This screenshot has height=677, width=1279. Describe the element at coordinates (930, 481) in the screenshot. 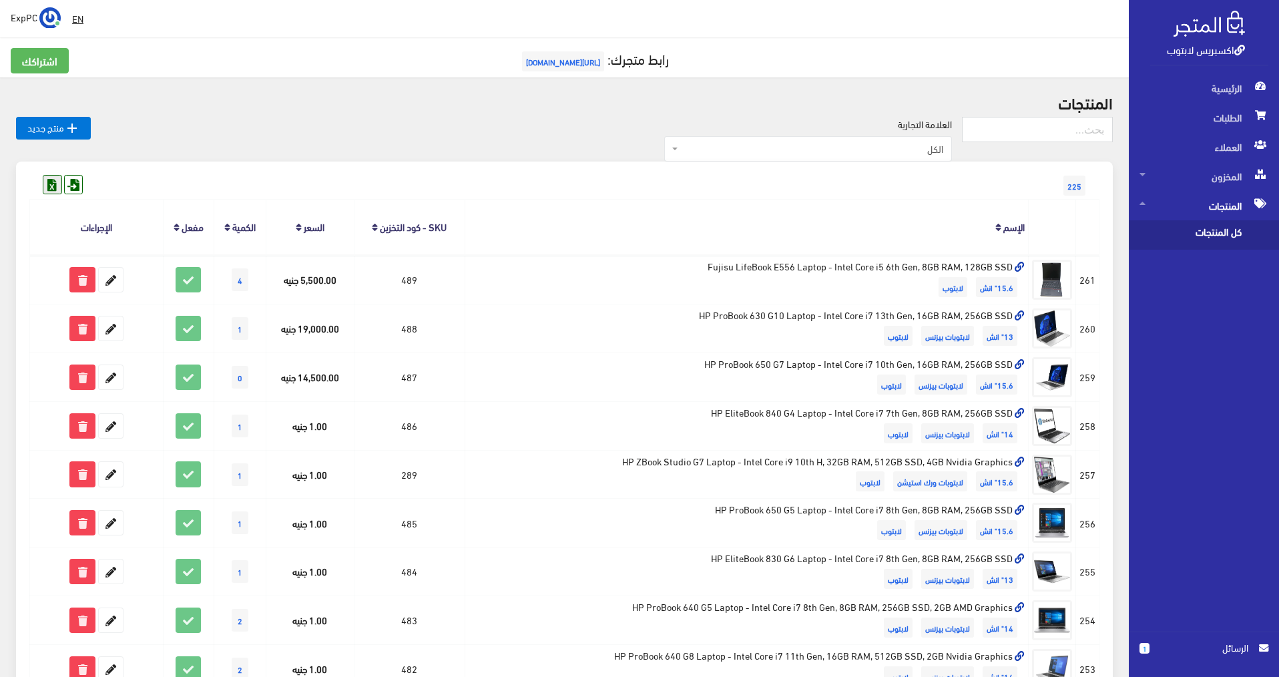

I see `span: لابتوبات ورك استيشن` at that location.